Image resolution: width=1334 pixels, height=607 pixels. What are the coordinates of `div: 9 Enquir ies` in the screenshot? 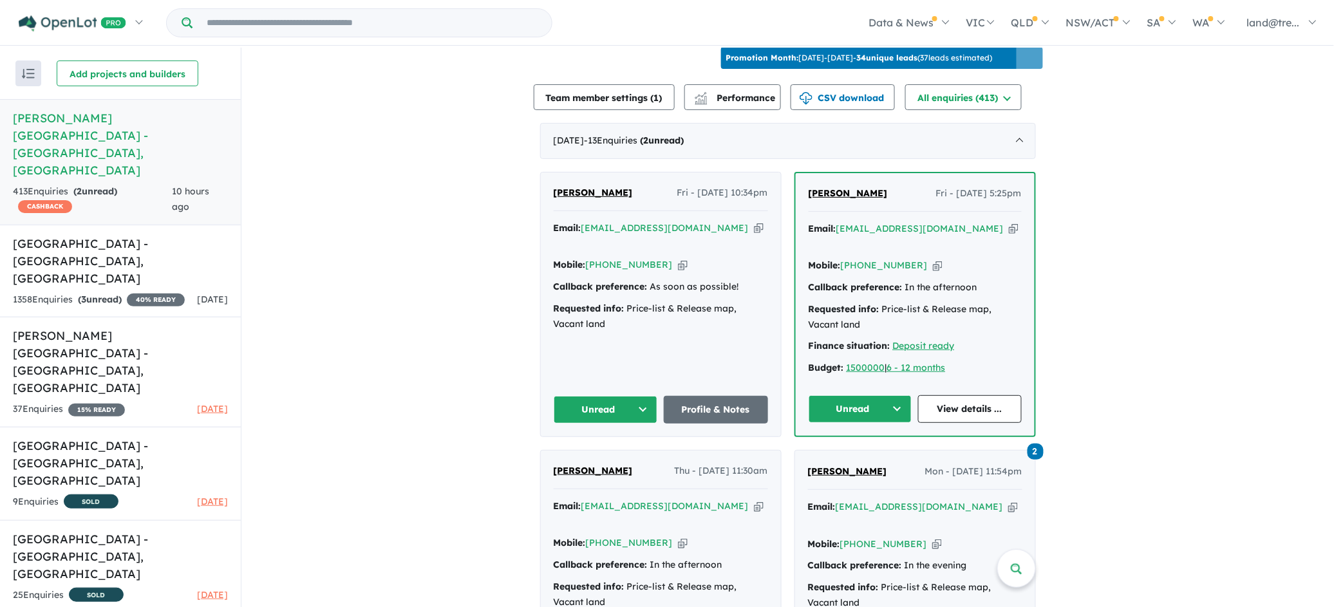 It's located at (66, 502).